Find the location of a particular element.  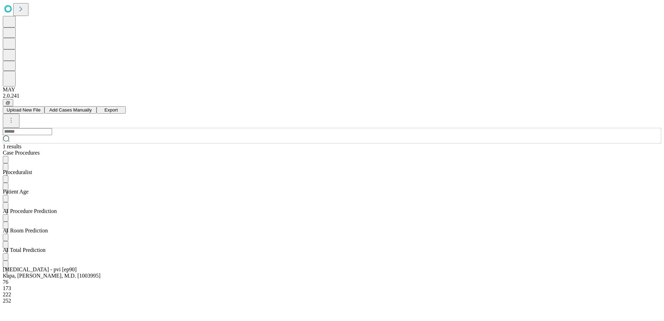

button: kebab-menu is located at coordinates (11, 120).